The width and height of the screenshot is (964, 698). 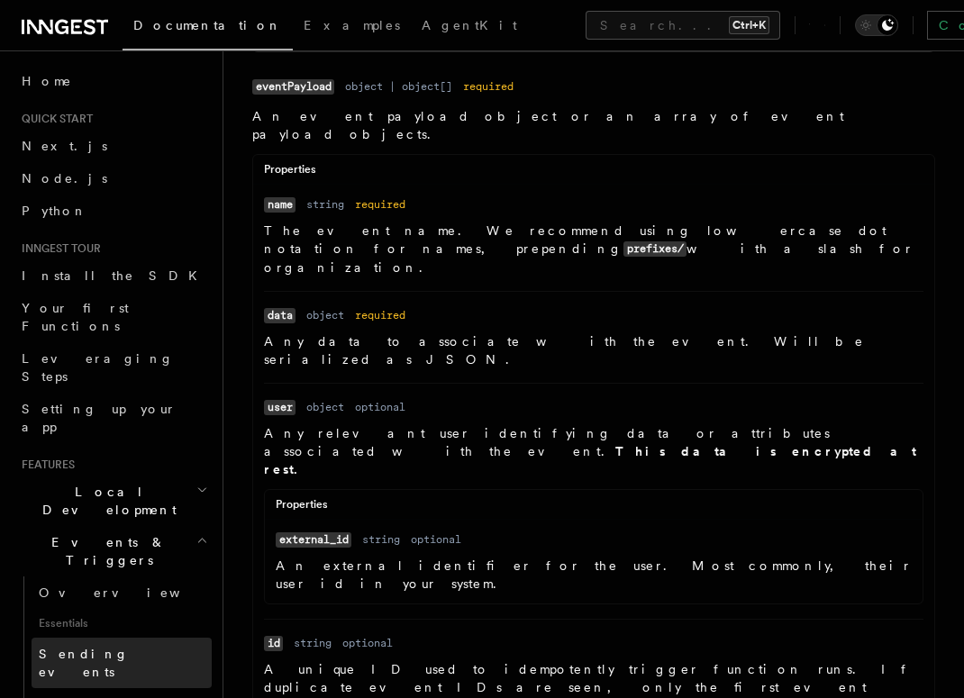 What do you see at coordinates (207, 25) in the screenshot?
I see `span: Documentation` at bounding box center [207, 25].